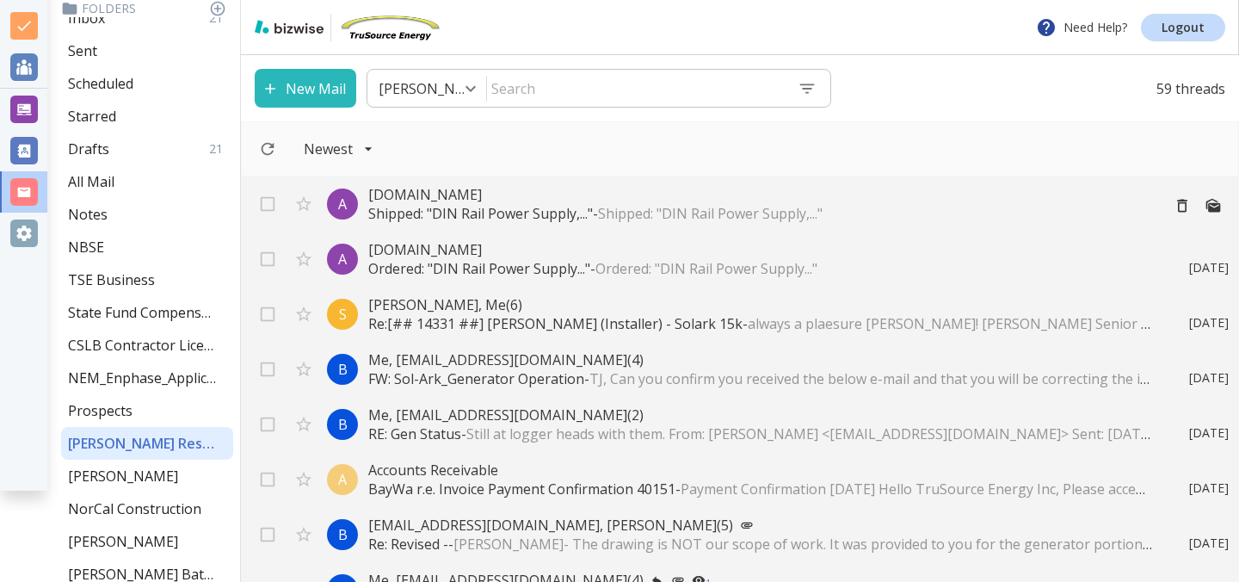 The width and height of the screenshot is (1239, 582). I want to click on input: Search, so click(635, 89).